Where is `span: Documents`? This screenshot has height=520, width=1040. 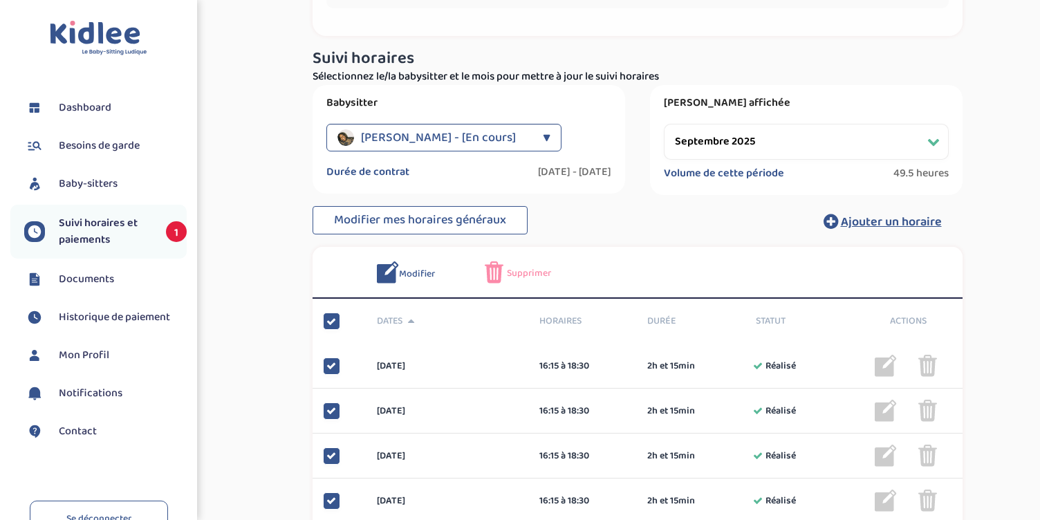
span: Documents is located at coordinates (86, 279).